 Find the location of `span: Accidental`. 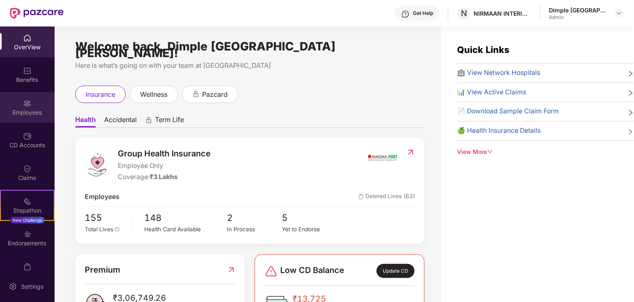

span: Accidental is located at coordinates (120, 121).